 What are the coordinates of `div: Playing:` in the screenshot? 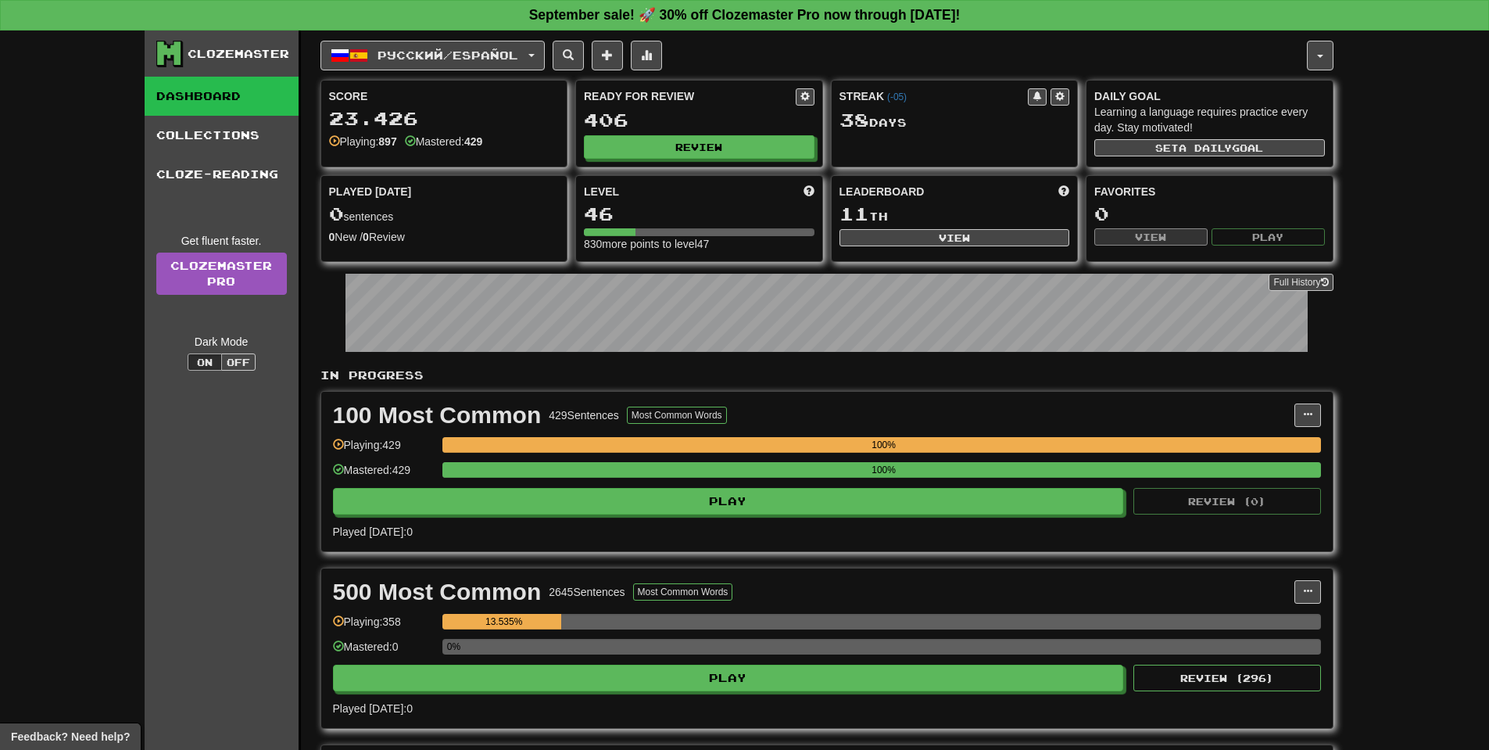 It's located at (363, 141).